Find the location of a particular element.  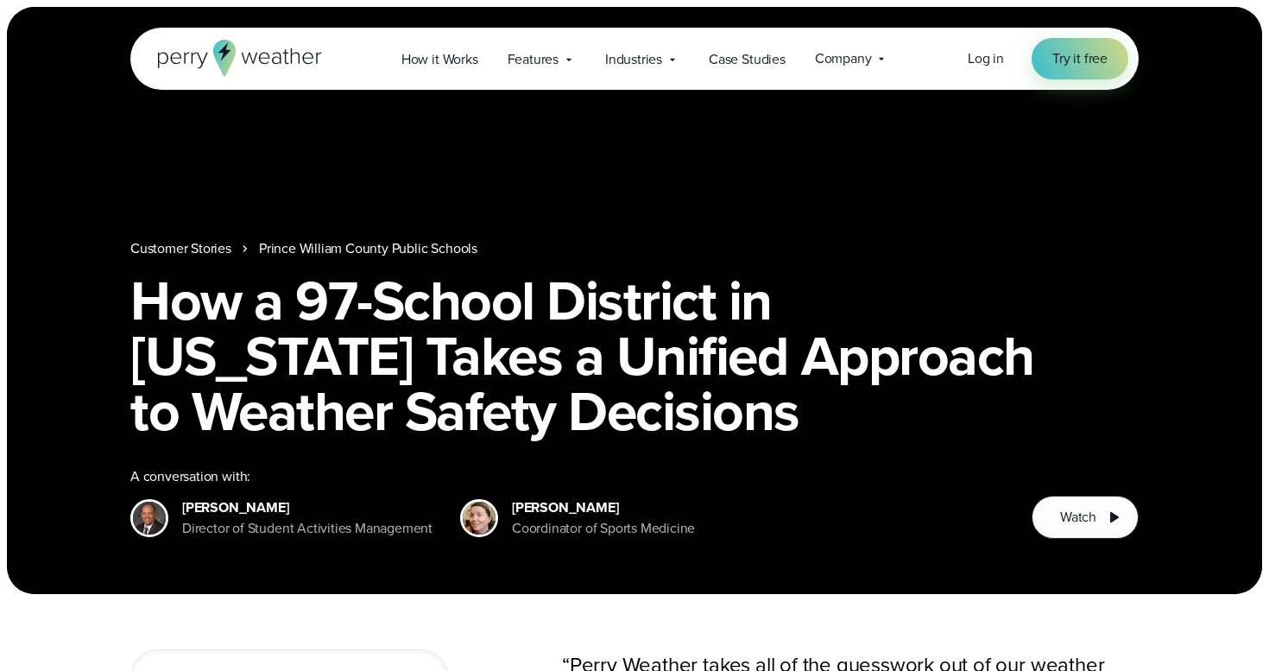

a: Try it free is located at coordinates (1080, 59).